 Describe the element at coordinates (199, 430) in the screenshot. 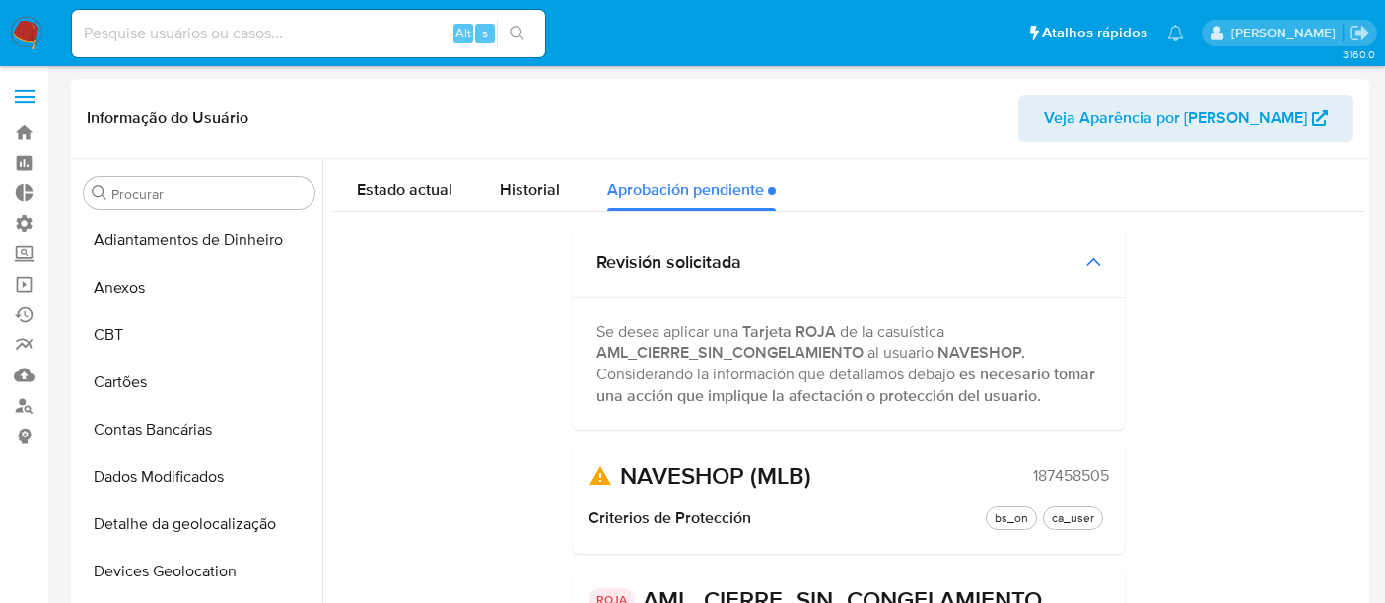

I see `button: Contas Bancárias` at that location.